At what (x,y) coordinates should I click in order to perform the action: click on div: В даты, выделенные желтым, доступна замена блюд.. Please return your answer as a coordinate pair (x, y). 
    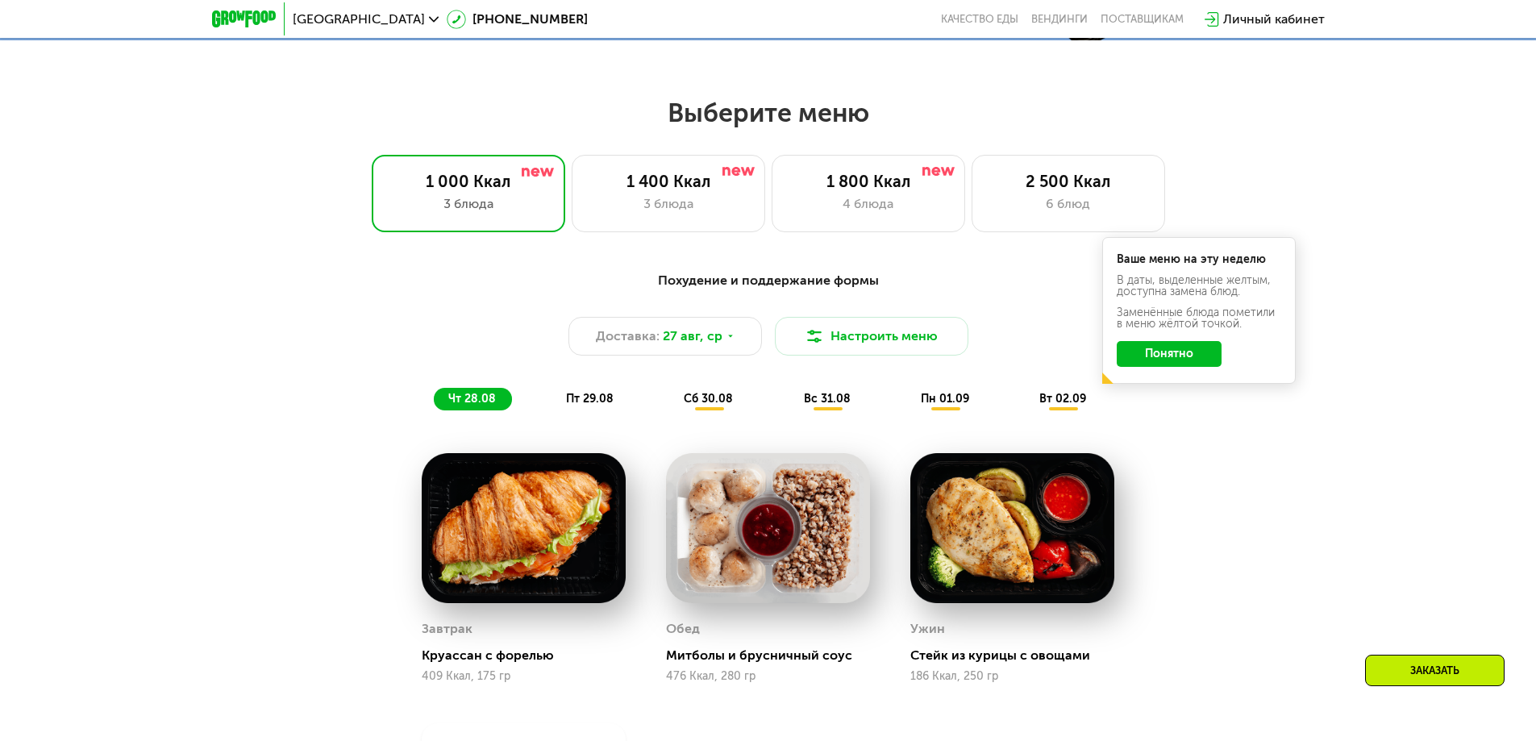
    Looking at the image, I should click on (1199, 286).